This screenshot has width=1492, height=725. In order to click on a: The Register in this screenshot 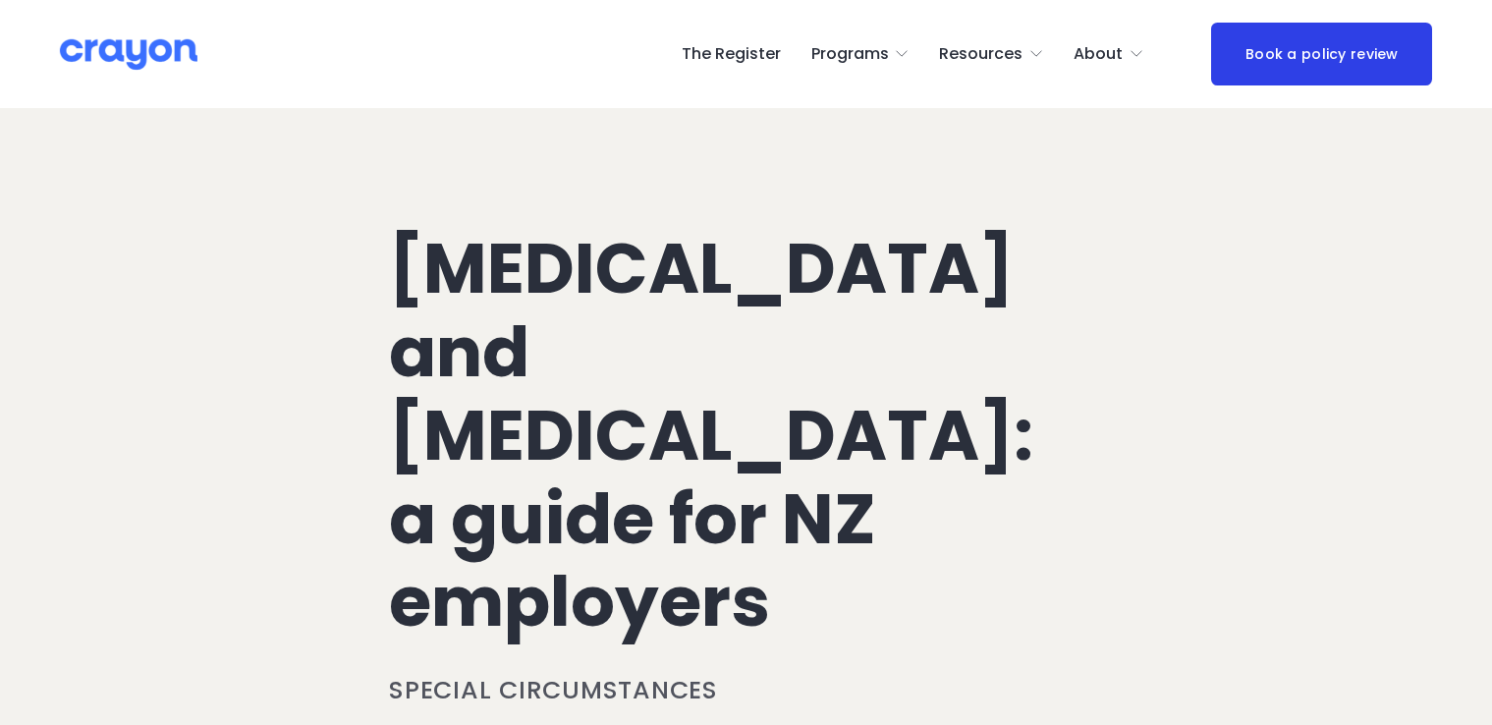, I will do `click(731, 54)`.